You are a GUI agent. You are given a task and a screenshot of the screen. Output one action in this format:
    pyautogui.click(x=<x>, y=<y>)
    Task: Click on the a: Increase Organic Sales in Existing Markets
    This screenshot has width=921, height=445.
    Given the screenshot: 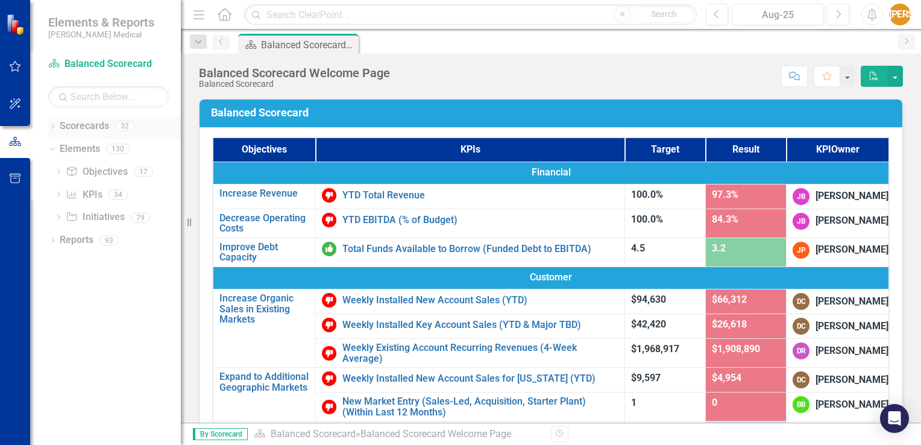 What is the action you would take?
    pyautogui.click(x=264, y=309)
    